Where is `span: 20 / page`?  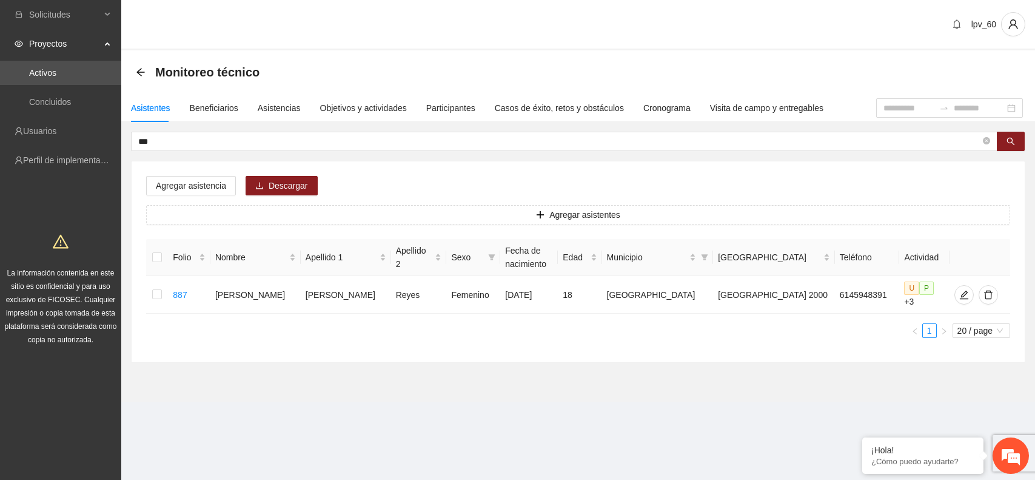
span: 20 / page is located at coordinates (981, 331).